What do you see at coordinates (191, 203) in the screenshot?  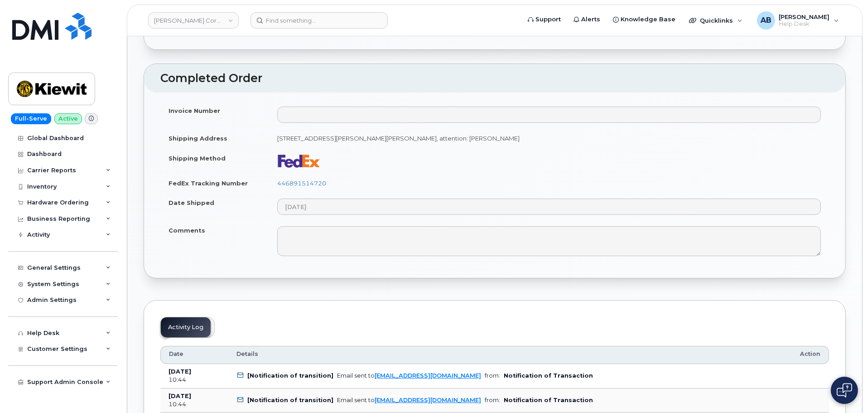 I see `label: Date Shipped` at bounding box center [191, 203].